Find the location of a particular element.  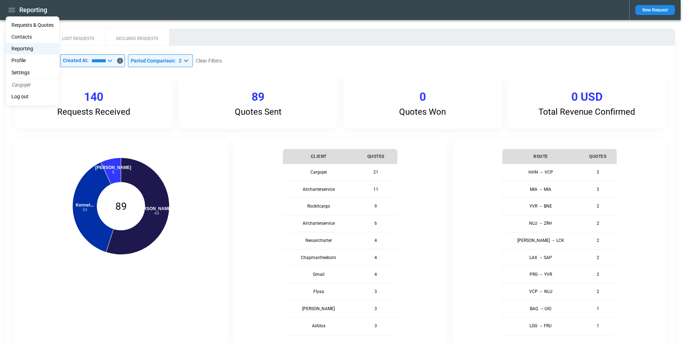

a: Requests & Quotes is located at coordinates (32, 25).